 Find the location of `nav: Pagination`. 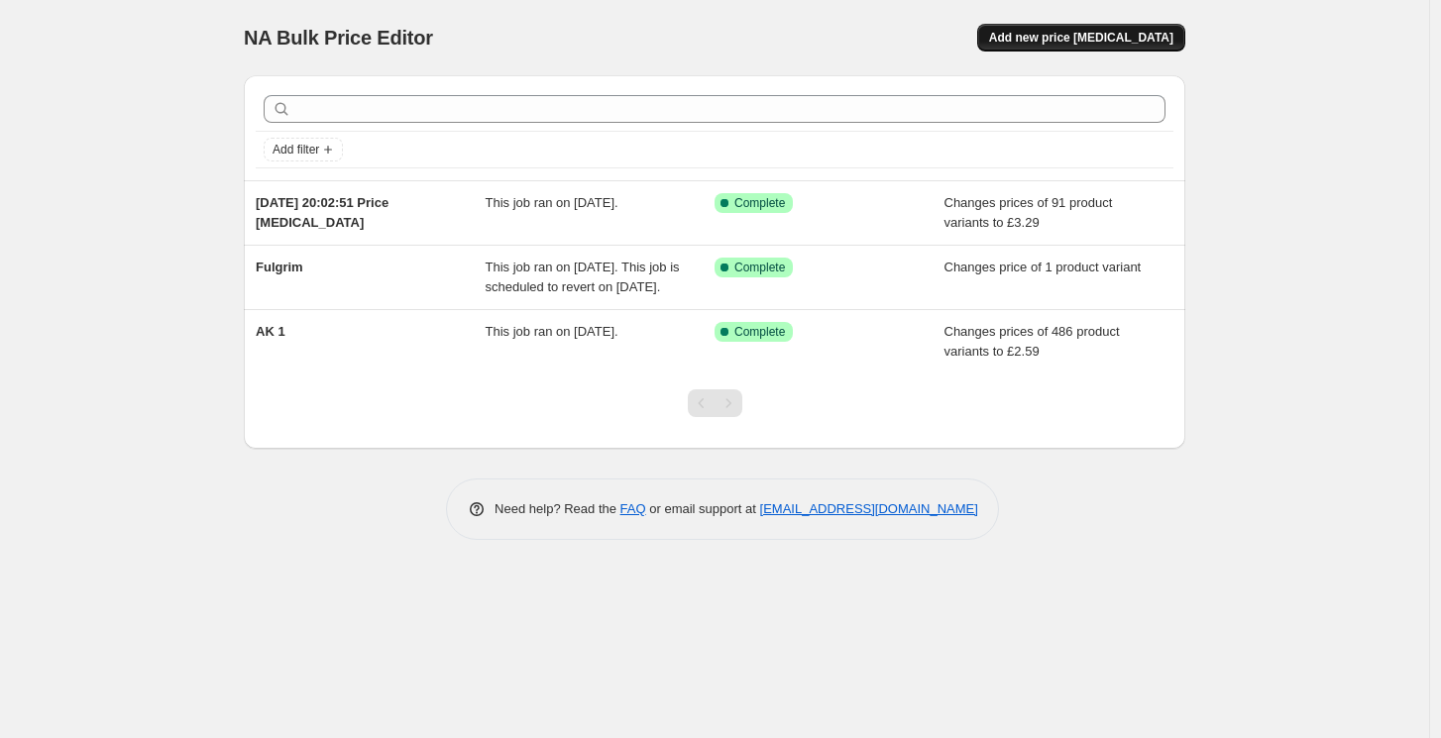

nav: Pagination is located at coordinates (714, 403).